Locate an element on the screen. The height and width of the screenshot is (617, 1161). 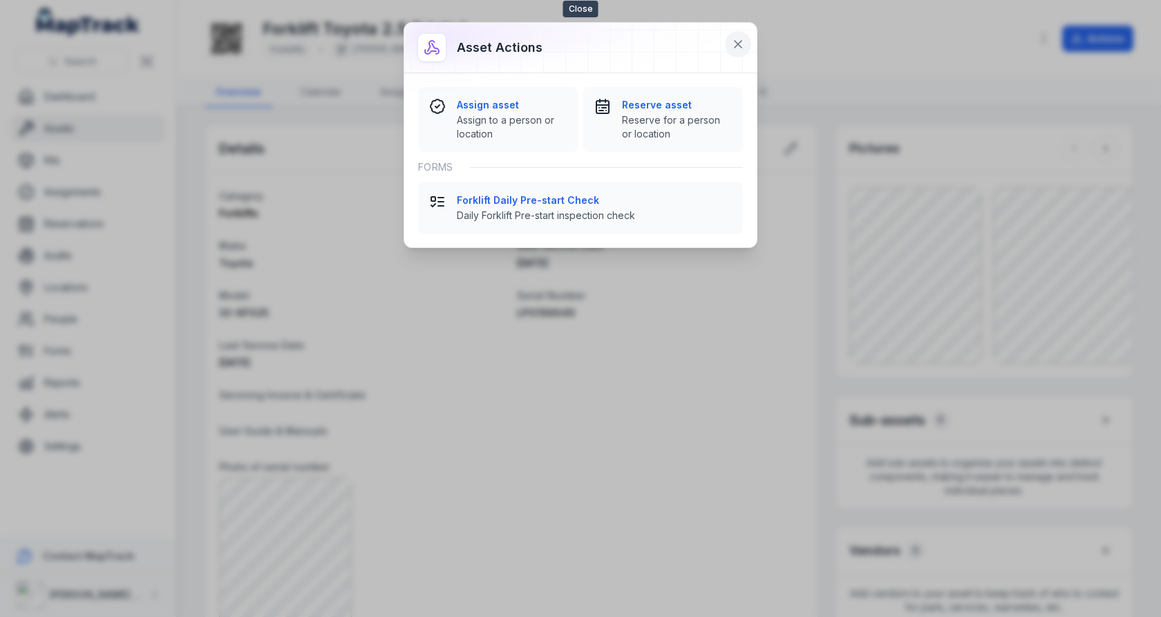
strong: Reserve asset is located at coordinates (677, 105).